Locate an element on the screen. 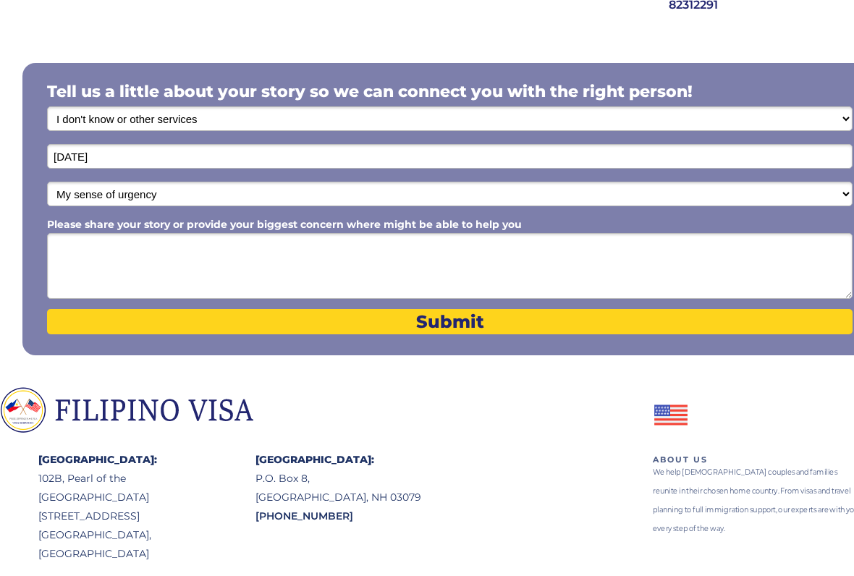 The width and height of the screenshot is (854, 576). input: Date of Birth (mm/dd/yyyy) is located at coordinates (449, 157).